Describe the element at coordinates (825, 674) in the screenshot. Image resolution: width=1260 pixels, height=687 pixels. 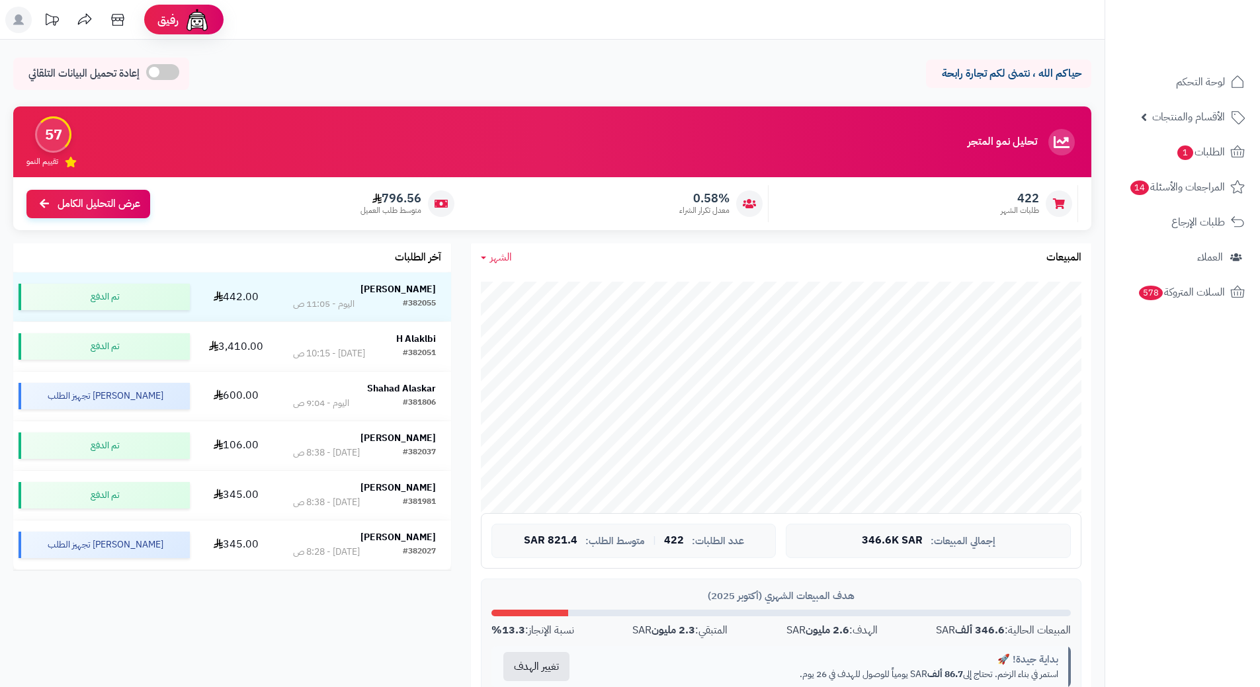
I see `p: استمر في بناء الزخم. تحتاج إلى SAR يومياً للوصول للهدف في 26 يوم.` at that location.